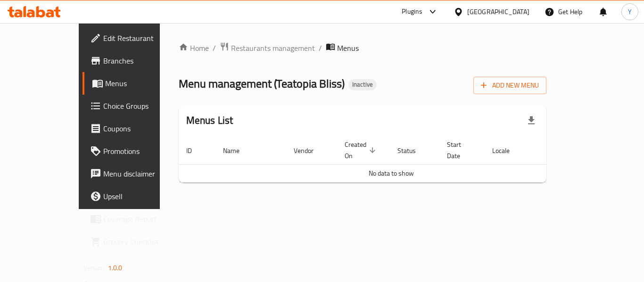 This screenshot has width=644, height=282. What do you see at coordinates (134, 151) in the screenshot?
I see `a: Promotions` at bounding box center [134, 151].